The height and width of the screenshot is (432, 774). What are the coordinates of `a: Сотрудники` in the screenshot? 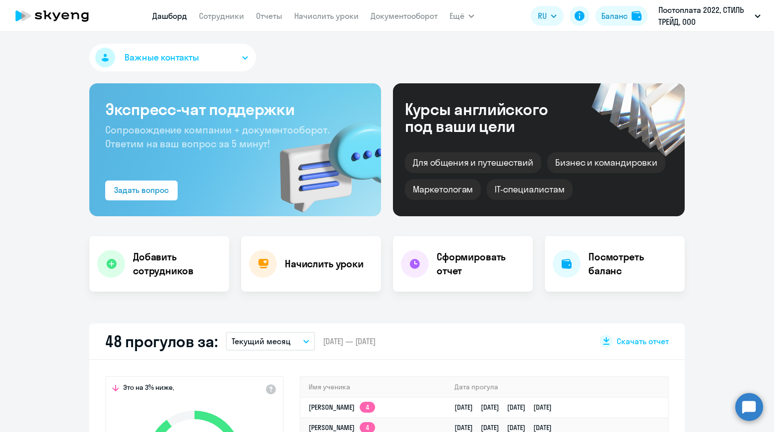 It's located at (221, 16).